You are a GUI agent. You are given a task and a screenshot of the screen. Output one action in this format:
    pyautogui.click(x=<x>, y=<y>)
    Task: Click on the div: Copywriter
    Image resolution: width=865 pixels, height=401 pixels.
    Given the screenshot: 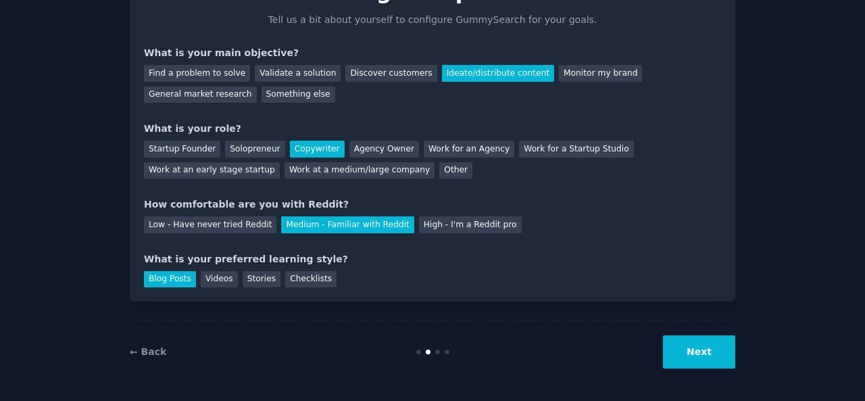 What is the action you would take?
    pyautogui.click(x=317, y=149)
    